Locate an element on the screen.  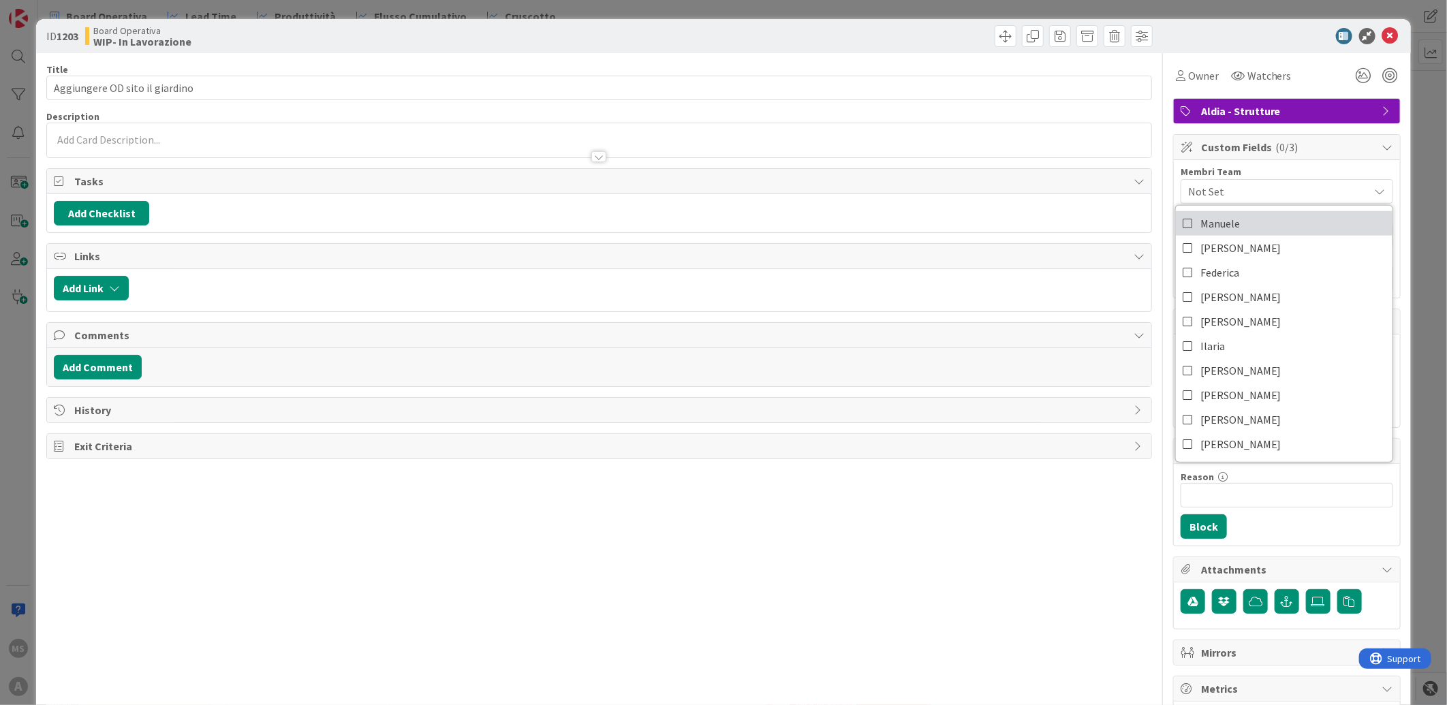
span: Federica is located at coordinates (1220, 273).